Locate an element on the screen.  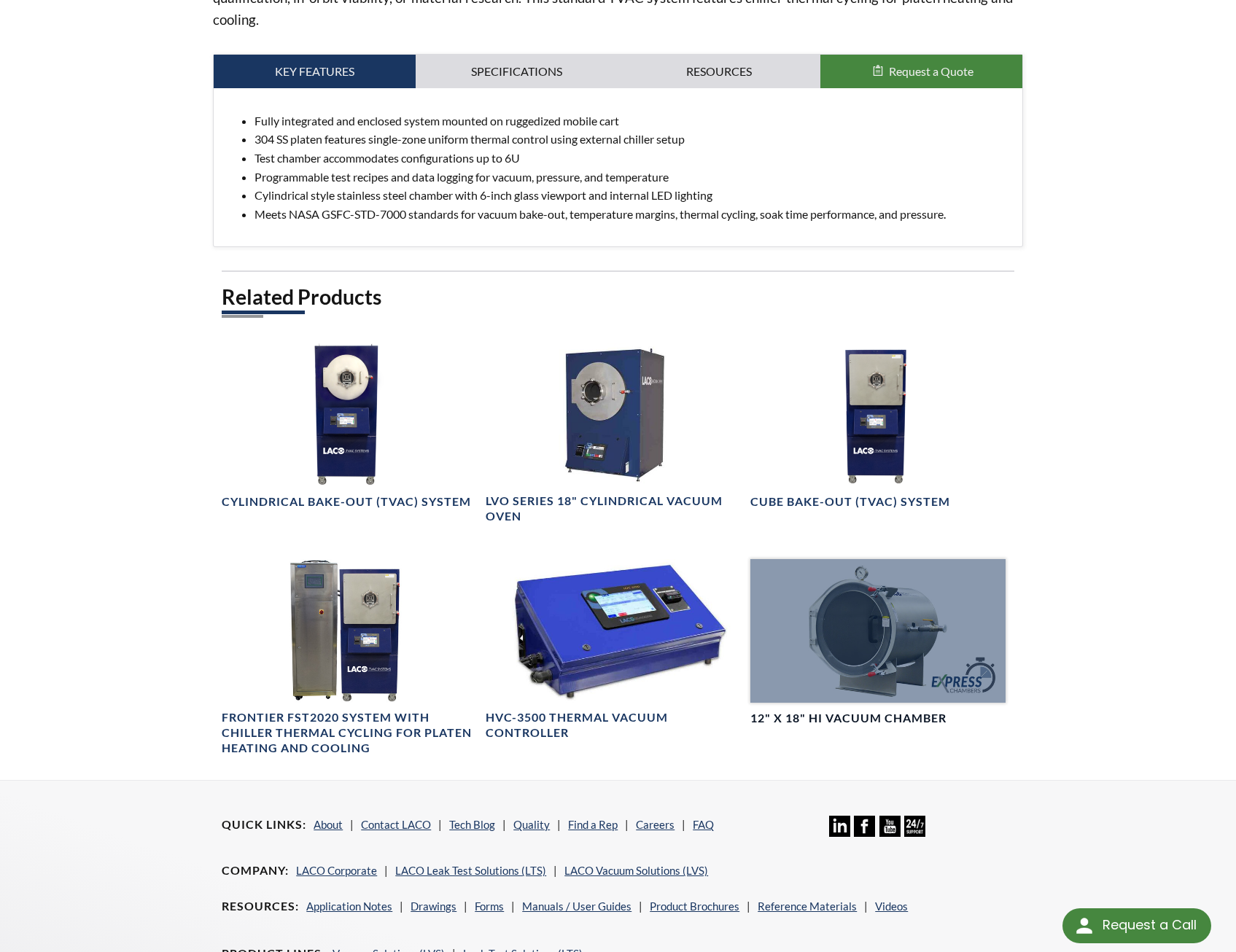
a: About is located at coordinates (329, 825).